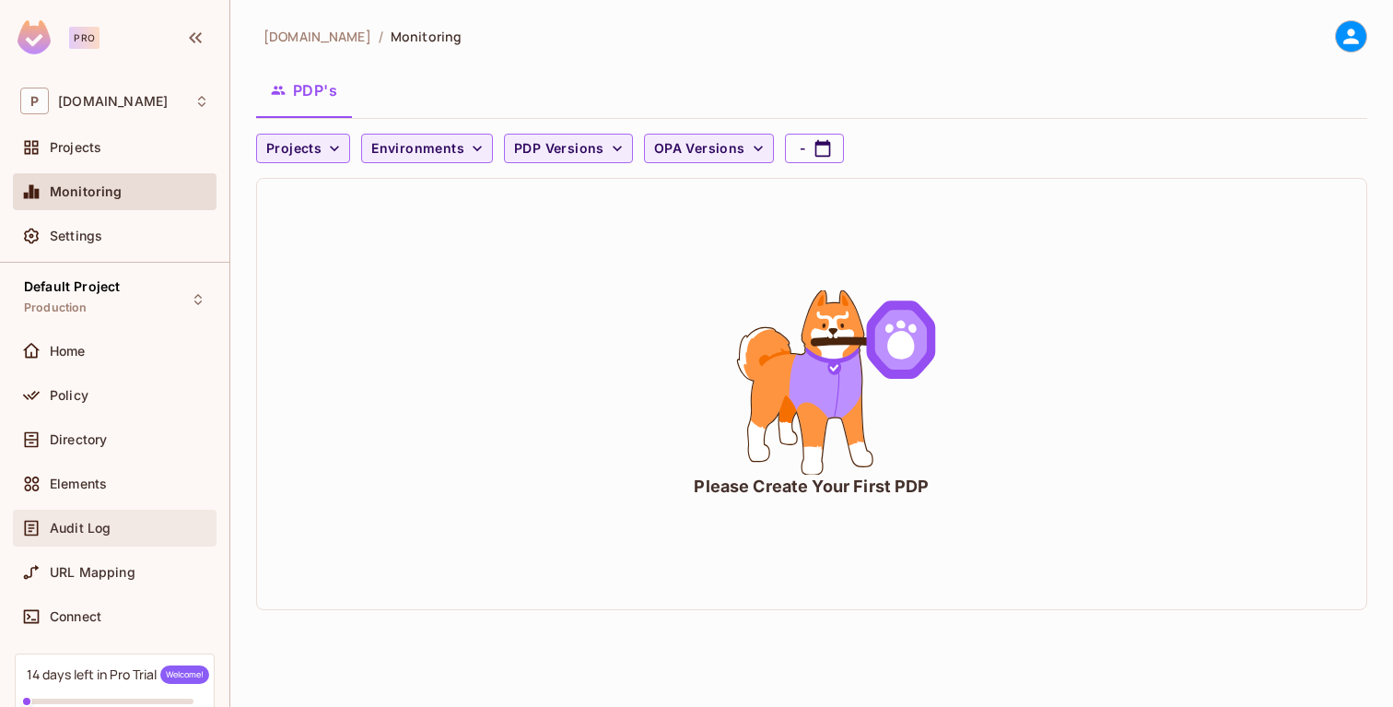 This screenshot has width=1393, height=707. What do you see at coordinates (34, 100) in the screenshot?
I see `span: P` at bounding box center [34, 100].